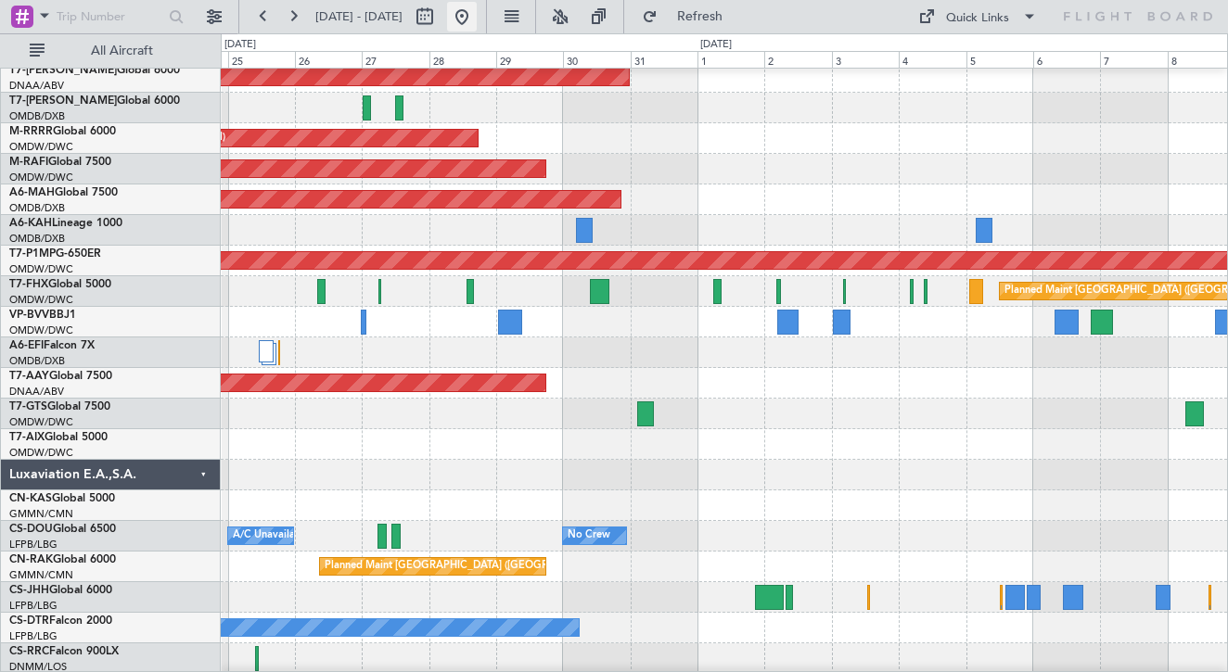  Describe the element at coordinates (60, 162) in the screenshot. I see `a: M-RAFIGlobal 7500` at that location.